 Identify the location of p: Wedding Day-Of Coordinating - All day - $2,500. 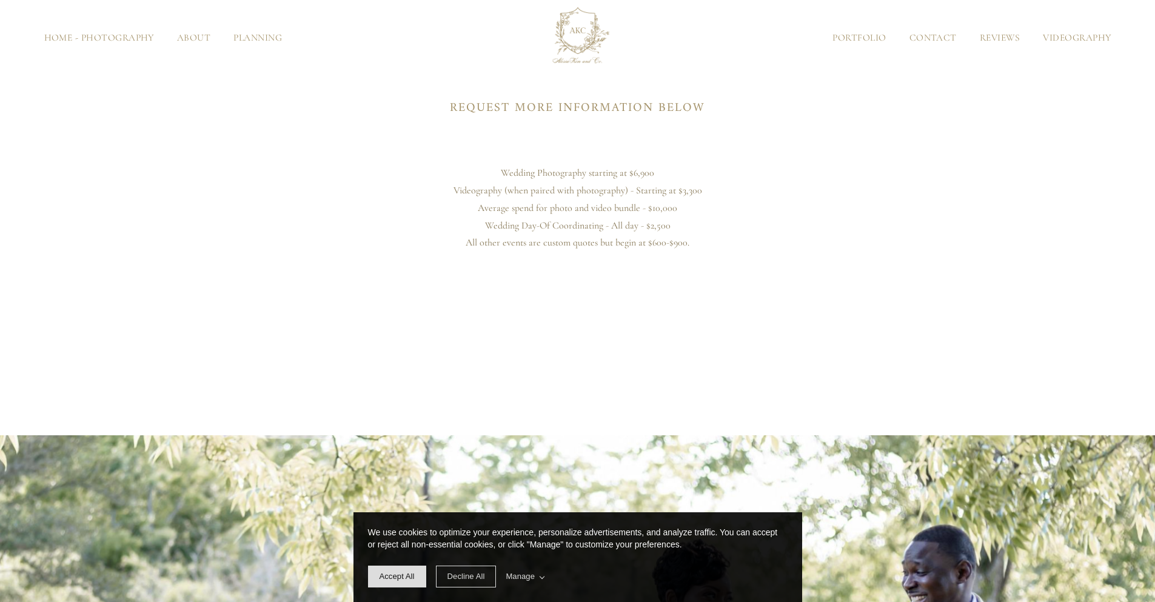
(578, 226).